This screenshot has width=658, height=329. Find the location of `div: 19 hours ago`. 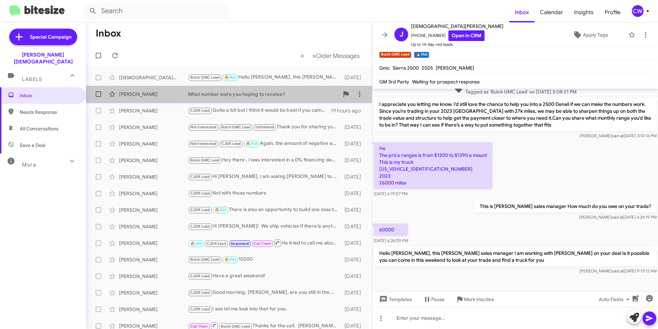

div: 19 hours ago is located at coordinates (349, 111).